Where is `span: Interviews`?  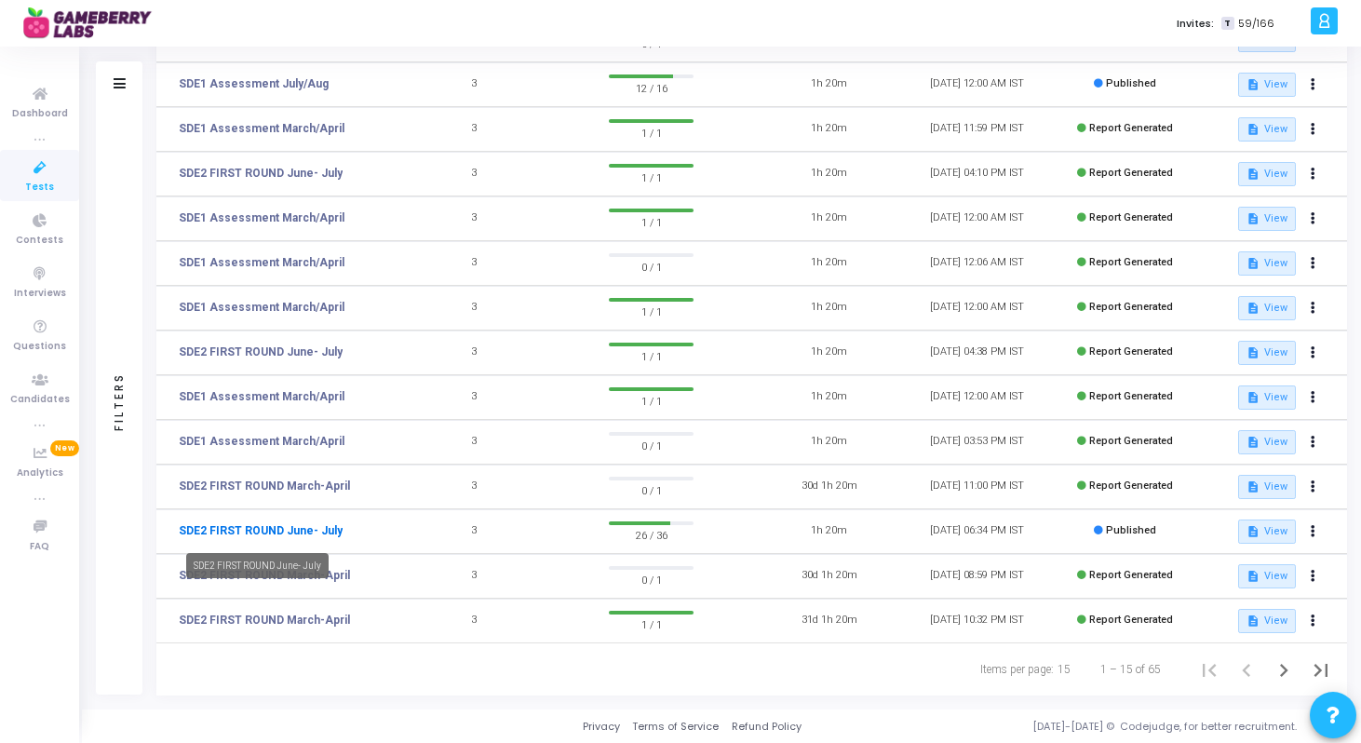
span: Interviews is located at coordinates (40, 293).